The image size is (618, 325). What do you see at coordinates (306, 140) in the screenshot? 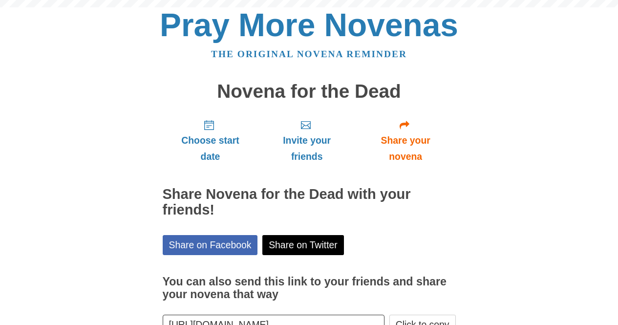
I see `a: Invite your friends` at bounding box center [306, 140].